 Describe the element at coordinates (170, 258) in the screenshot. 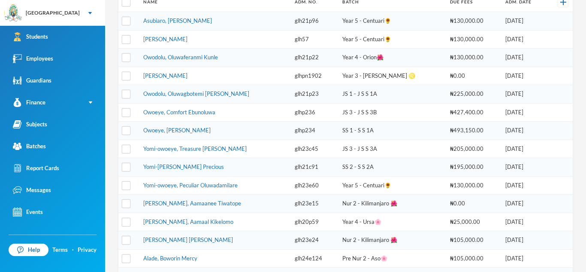

I see `a: Alade, Boworin Mercy` at that location.